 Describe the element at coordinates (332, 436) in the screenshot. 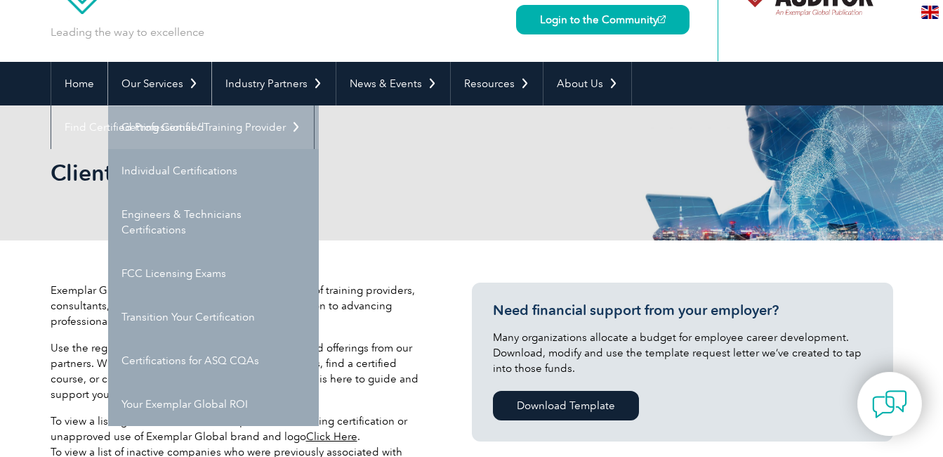

I see `a: Click Here` at that location.